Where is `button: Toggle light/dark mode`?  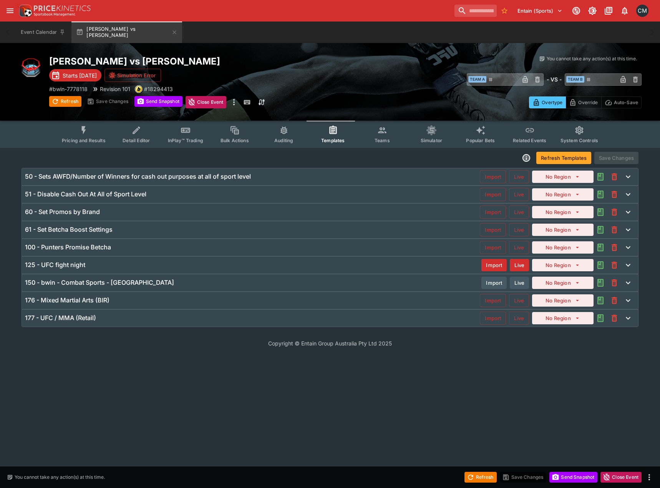
button: Toggle light/dark mode is located at coordinates (593, 11).